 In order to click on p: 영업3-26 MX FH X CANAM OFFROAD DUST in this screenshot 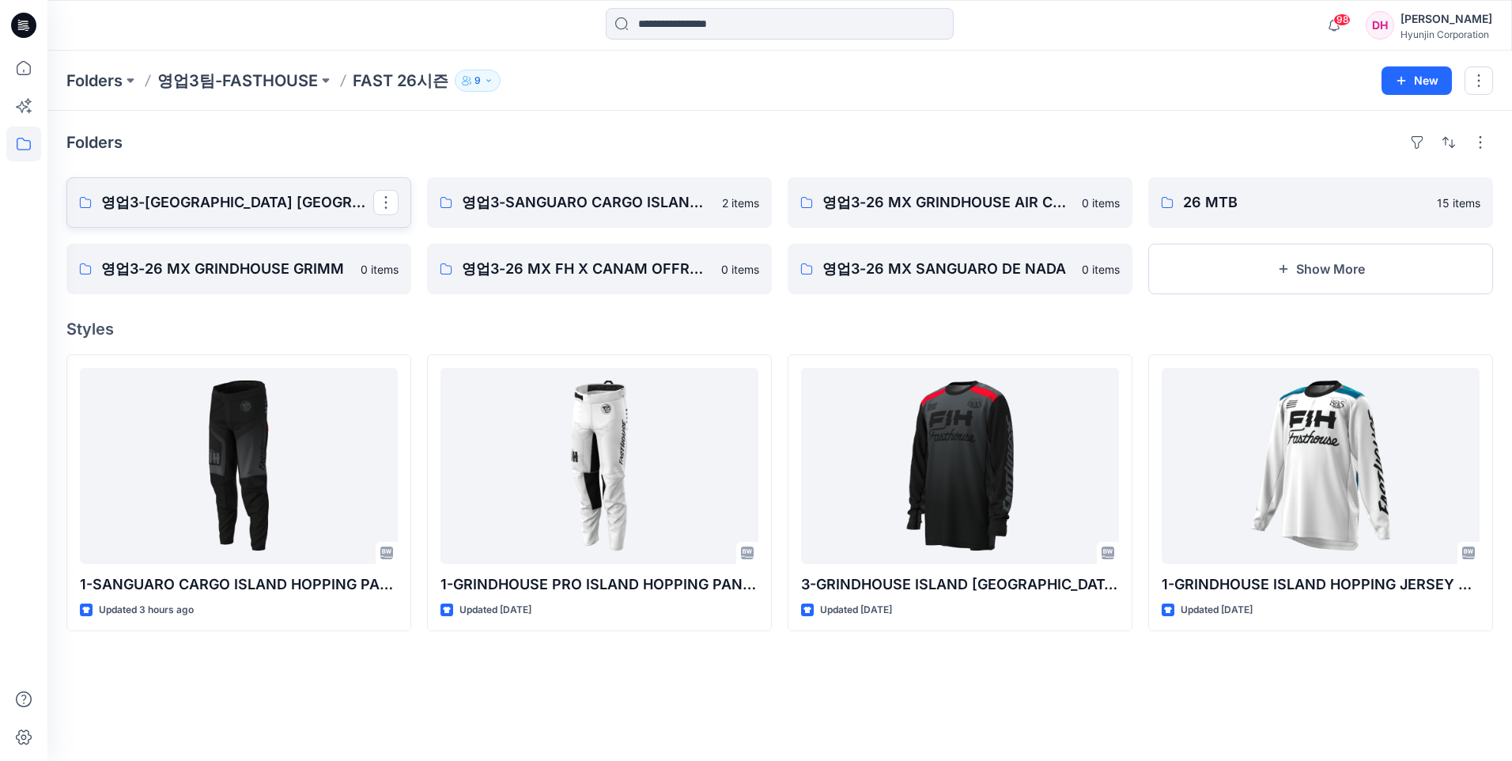, I will do `click(587, 269)`.